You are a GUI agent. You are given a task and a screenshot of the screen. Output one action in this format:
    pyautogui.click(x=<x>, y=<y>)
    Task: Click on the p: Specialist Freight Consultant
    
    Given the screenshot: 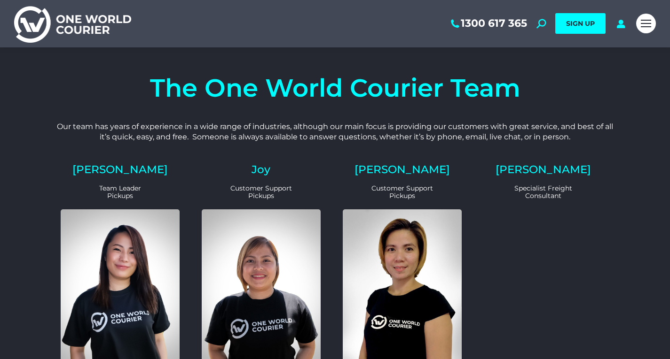 What is the action you would take?
    pyautogui.click(x=543, y=193)
    